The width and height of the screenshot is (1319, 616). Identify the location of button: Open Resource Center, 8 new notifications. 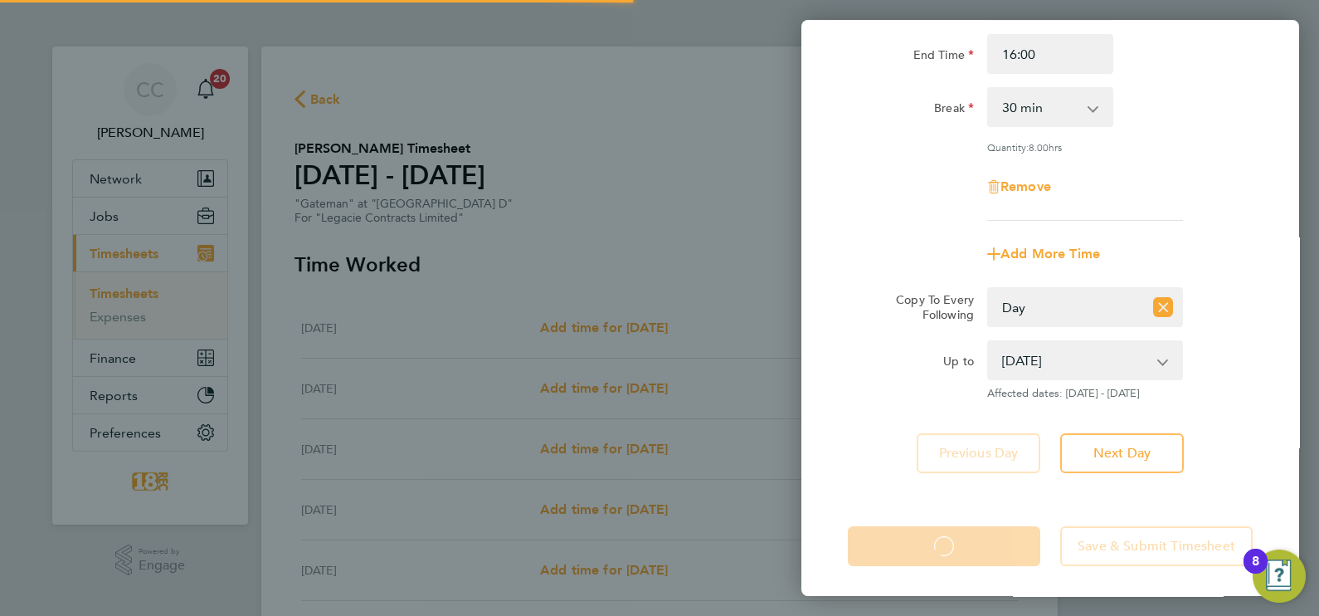
(1279, 576).